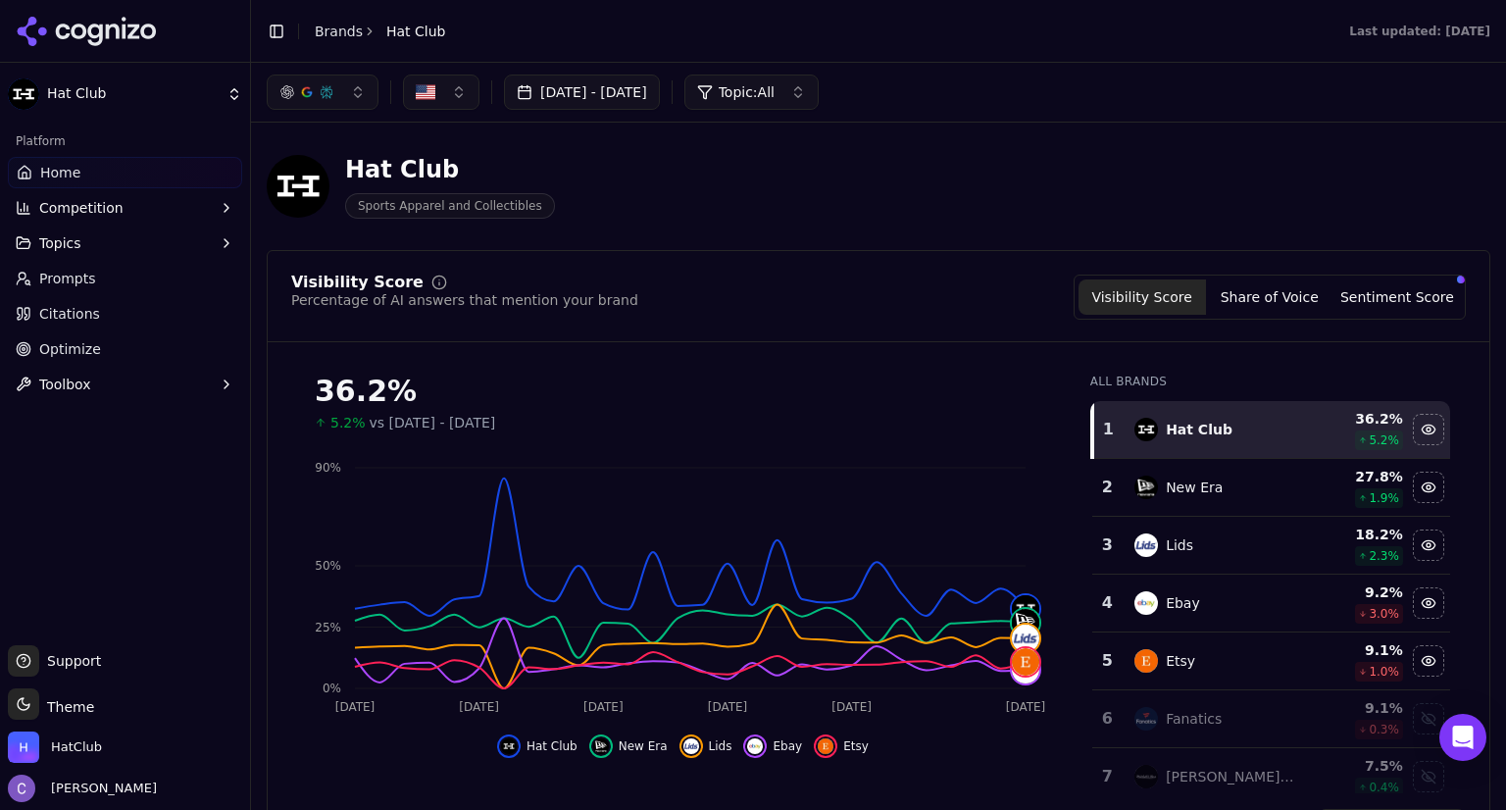 This screenshot has width=1506, height=810. Describe the element at coordinates (124, 314) in the screenshot. I see `a: Citations` at that location.